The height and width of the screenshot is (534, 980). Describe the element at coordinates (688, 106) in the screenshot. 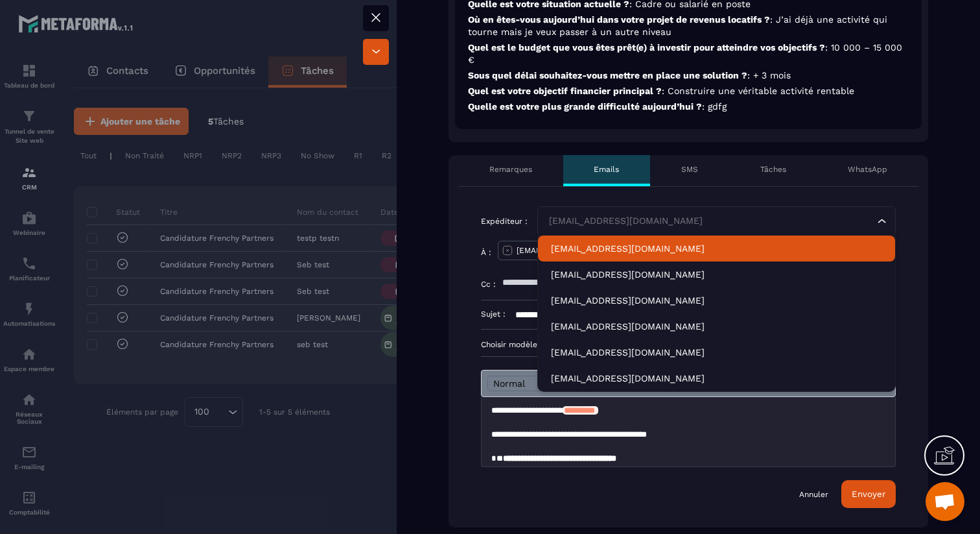

I see `p: Quelle est votre plus grande difficulté aujourd’hui ?` at that location.